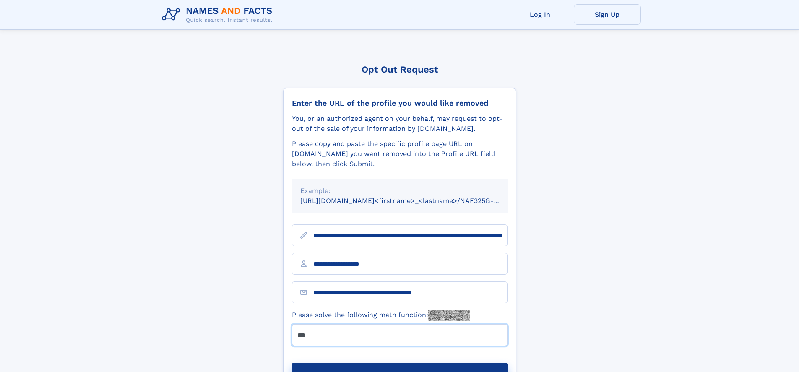 The image size is (799, 372). What do you see at coordinates (400, 191) in the screenshot?
I see `div: Example:` at bounding box center [400, 191].